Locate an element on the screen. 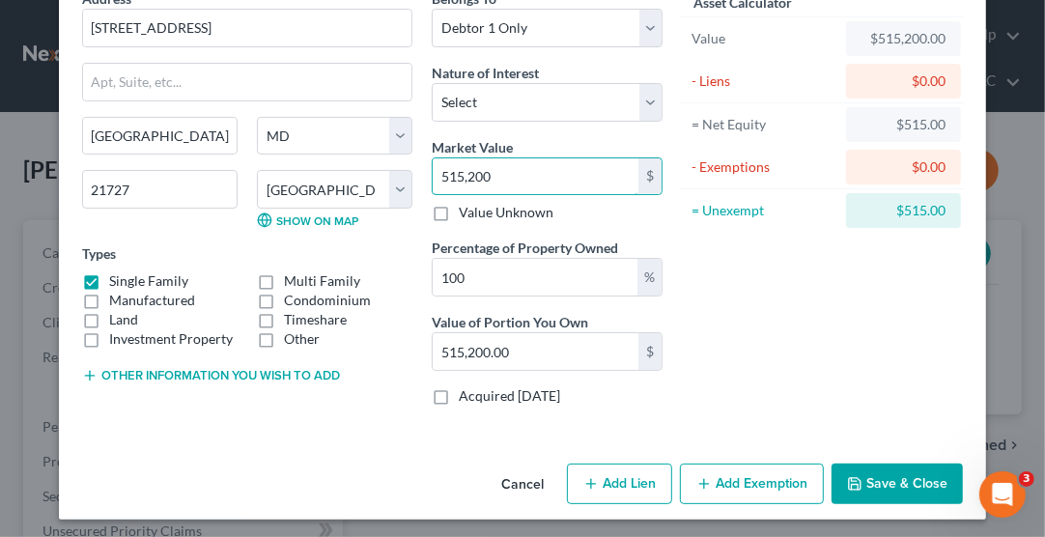 This screenshot has width=1045, height=537. button: Save & Close is located at coordinates (898, 484).